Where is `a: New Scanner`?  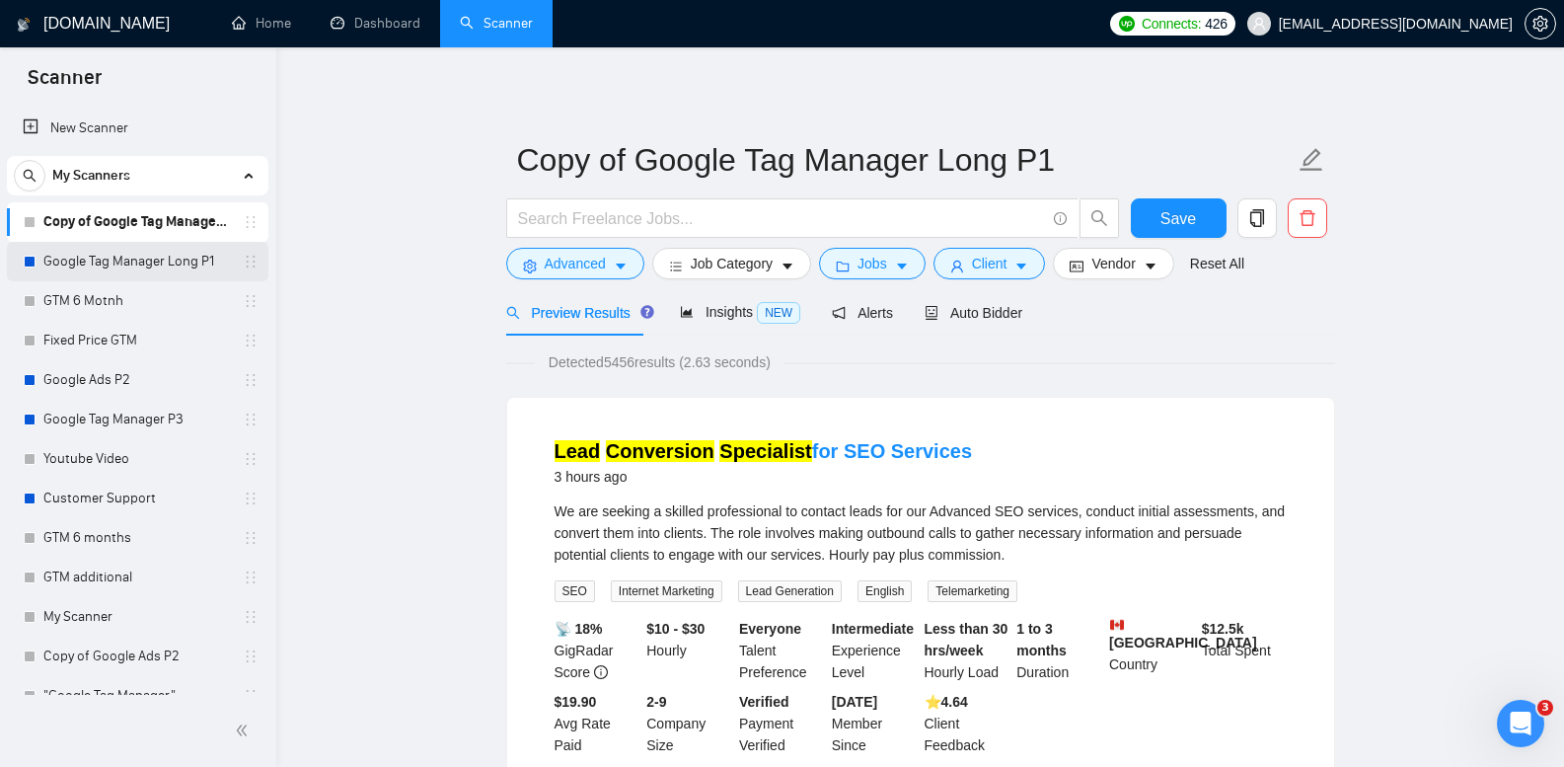
a: New Scanner is located at coordinates (137, 128).